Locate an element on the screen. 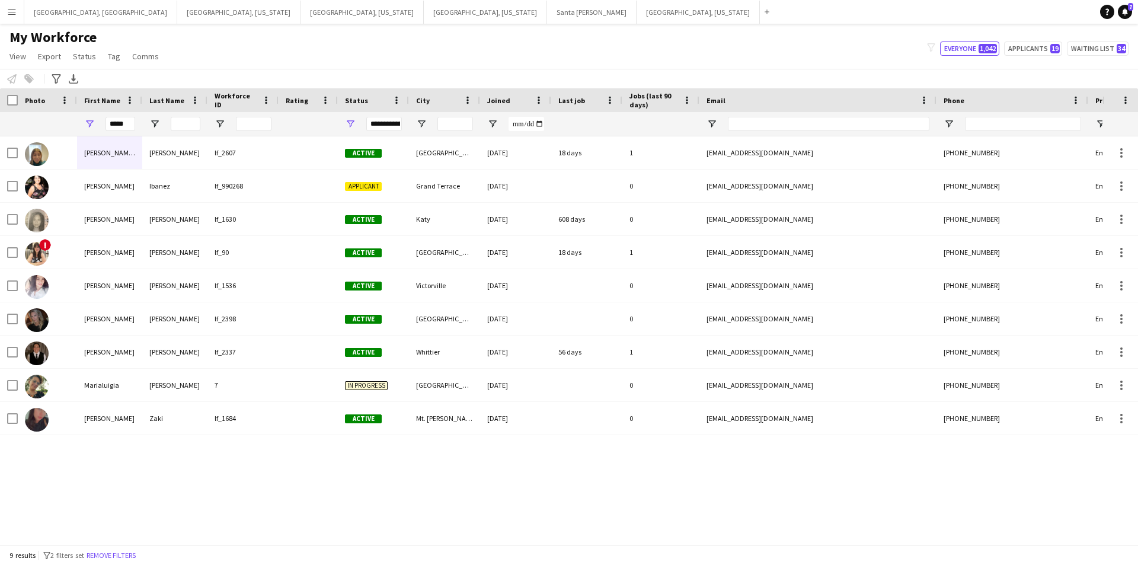 The height and width of the screenshot is (565, 1138). span: Last job is located at coordinates (571, 100).